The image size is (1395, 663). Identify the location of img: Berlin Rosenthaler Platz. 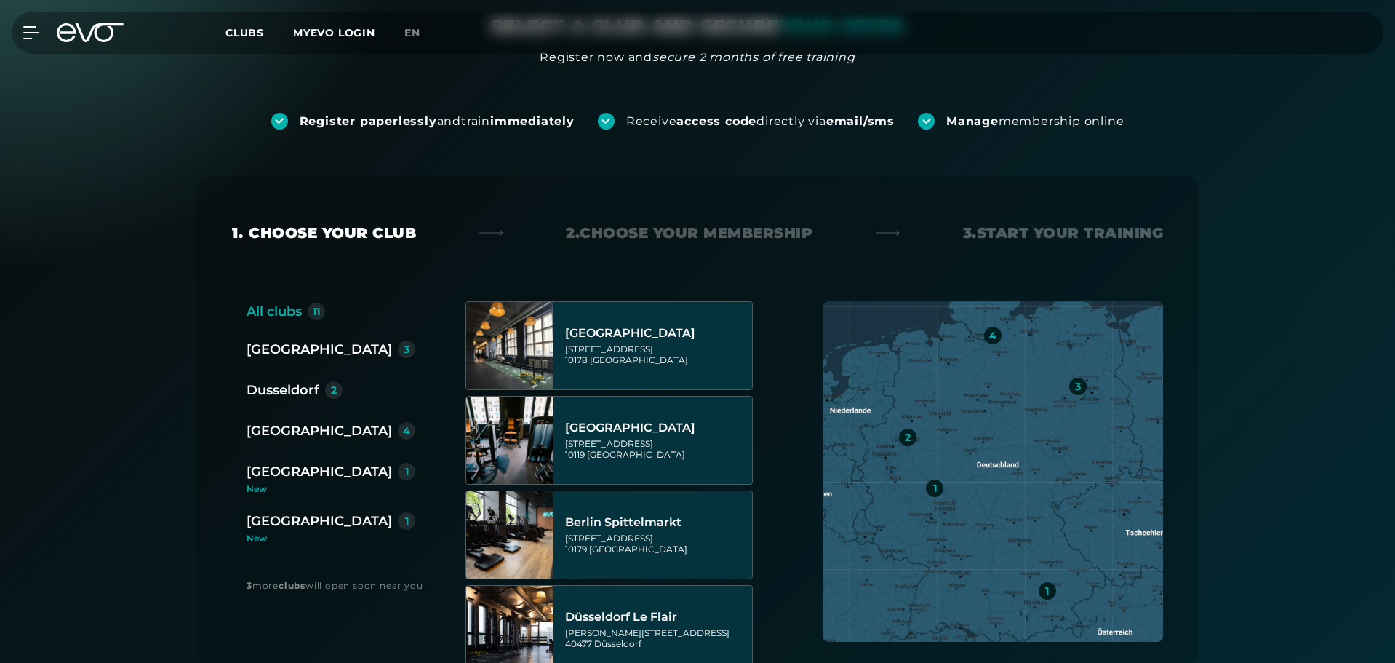
(510, 440).